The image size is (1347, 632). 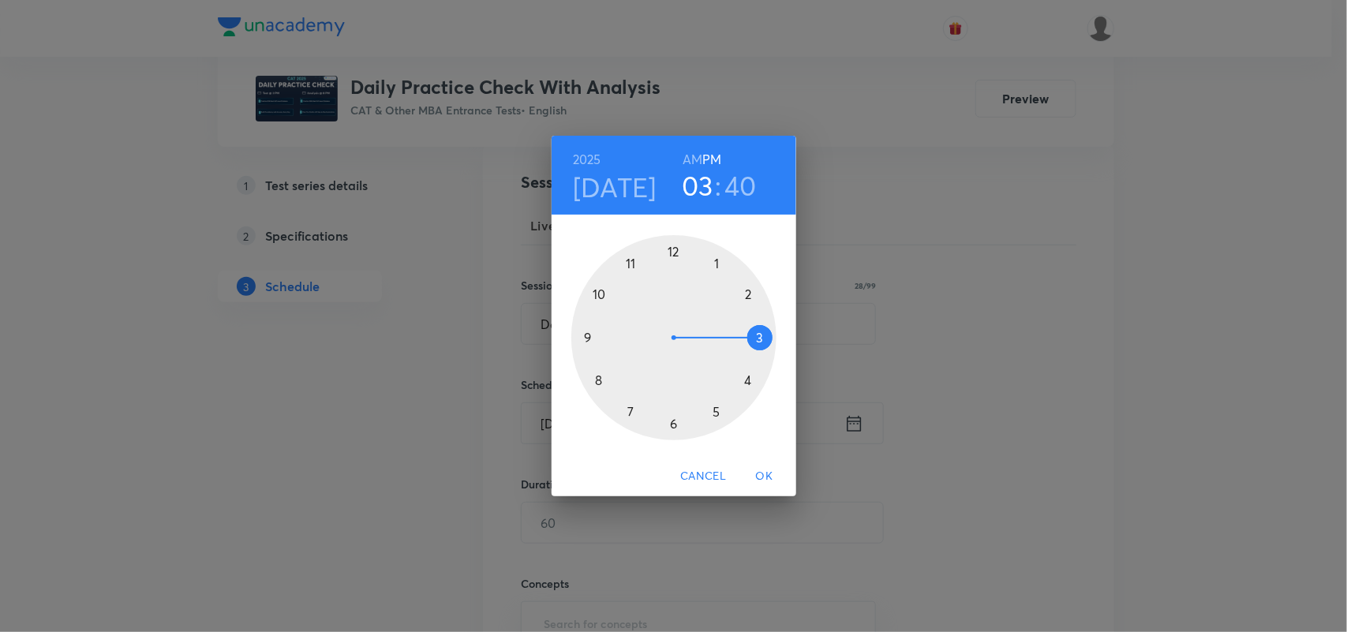 What do you see at coordinates (740, 185) in the screenshot?
I see `h3: 40` at bounding box center [740, 185].